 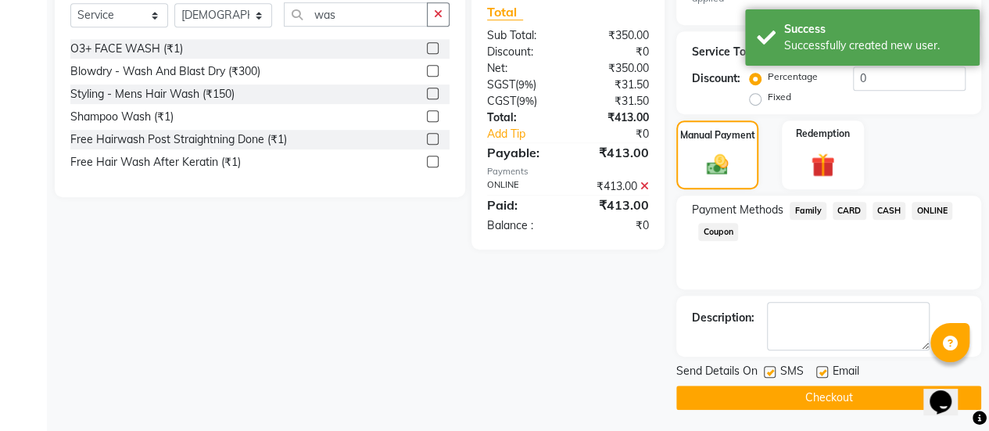 I want to click on span: Email, so click(x=846, y=372).